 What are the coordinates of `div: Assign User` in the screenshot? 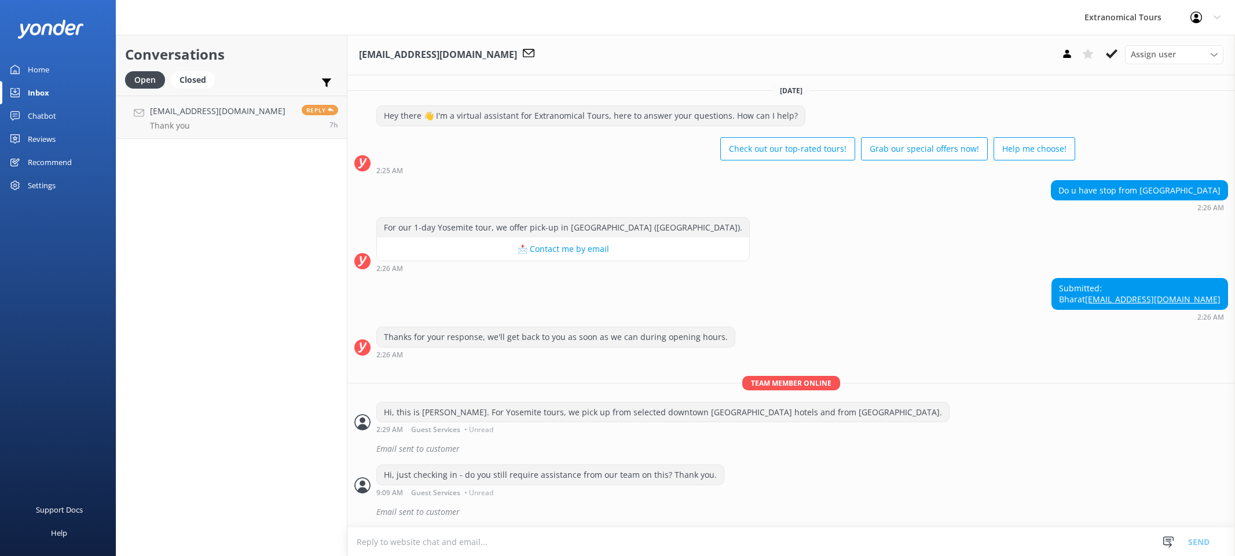 It's located at (1174, 54).